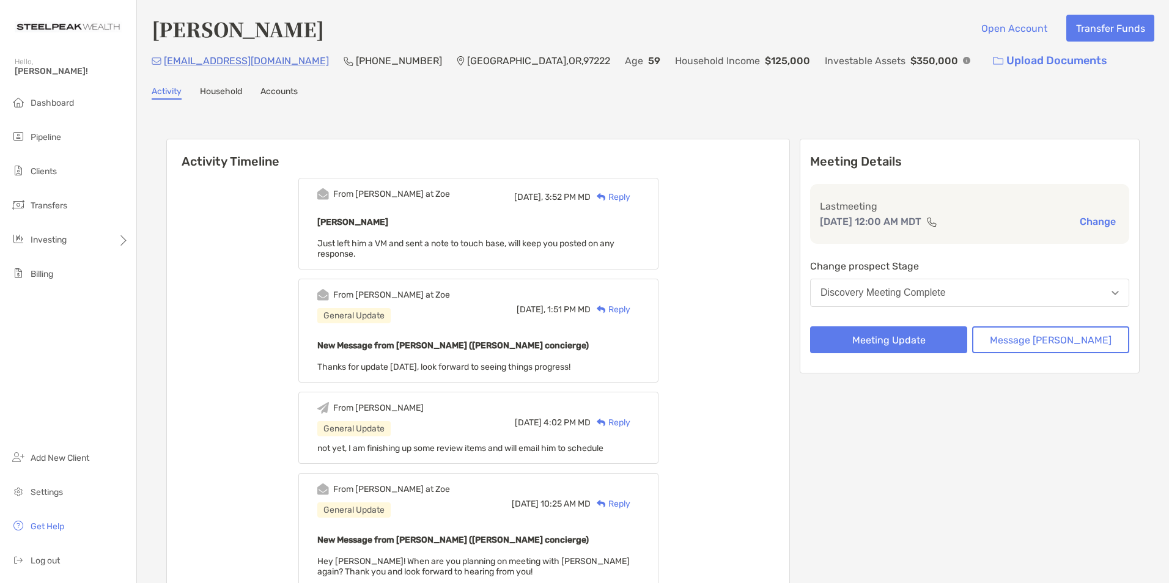 This screenshot has width=1169, height=583. Describe the element at coordinates (1050, 61) in the screenshot. I see `a: Upload Documents` at that location.